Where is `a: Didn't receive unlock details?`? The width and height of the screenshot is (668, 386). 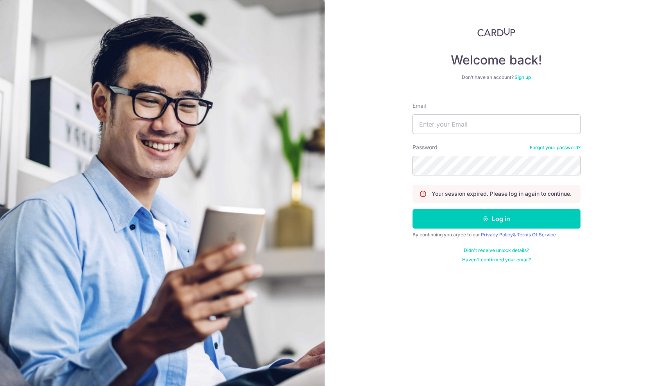
a: Didn't receive unlock details? is located at coordinates (496, 251).